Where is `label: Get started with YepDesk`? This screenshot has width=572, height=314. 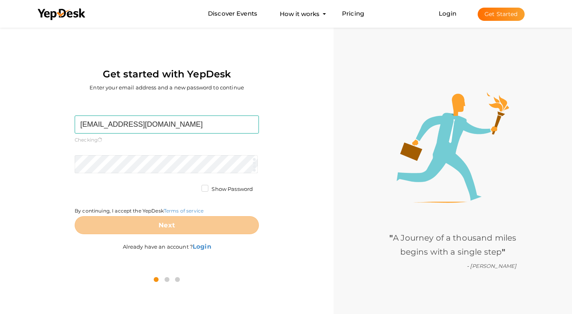 label: Get started with YepDesk is located at coordinates (167, 74).